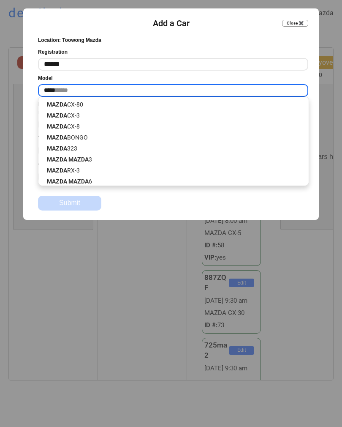  I want to click on button: Close ✖️, so click(295, 23).